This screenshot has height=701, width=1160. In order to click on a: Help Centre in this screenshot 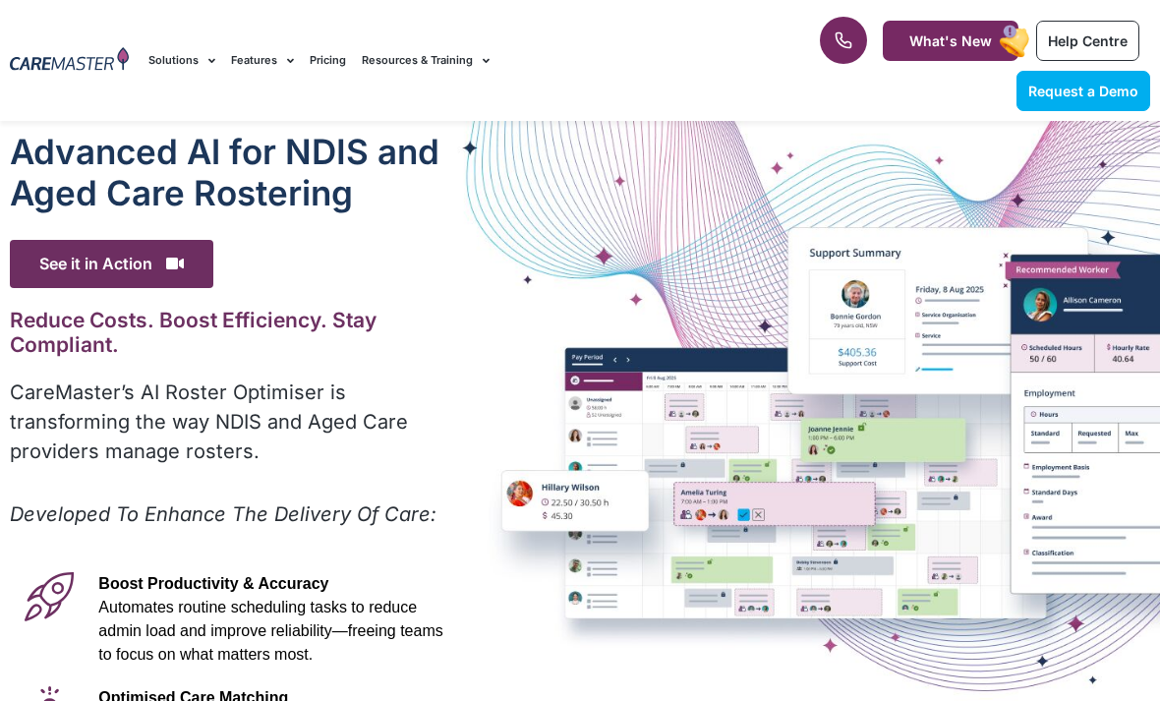, I will do `click(1087, 40)`.